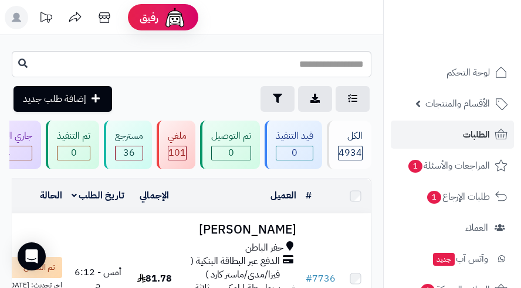 This screenshot has width=521, height=288. Describe the element at coordinates (128, 145) in the screenshot. I see `a: مسترجع 36` at that location.